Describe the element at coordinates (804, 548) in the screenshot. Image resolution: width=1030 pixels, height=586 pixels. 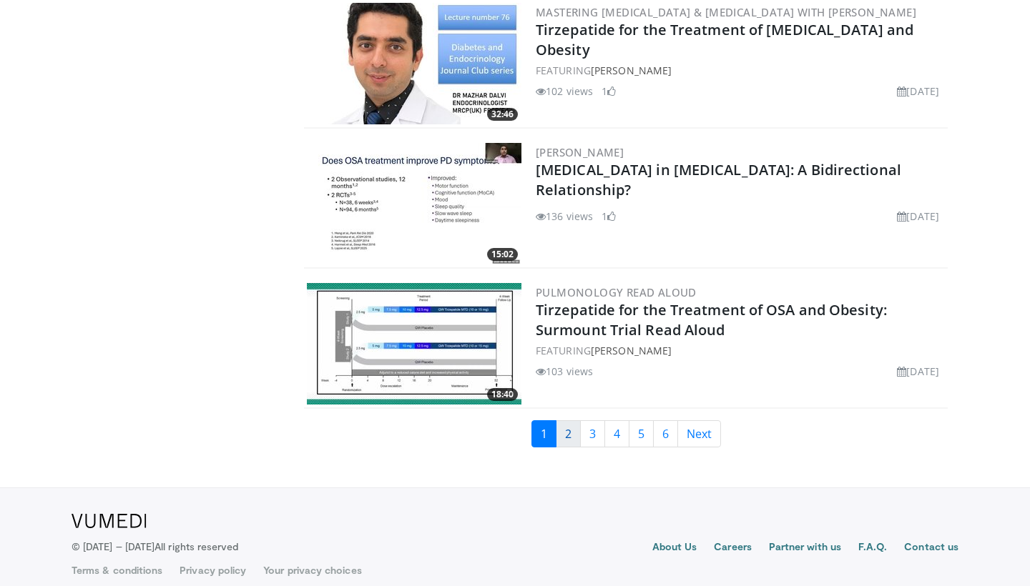
I see `a: Partner with us` at that location.